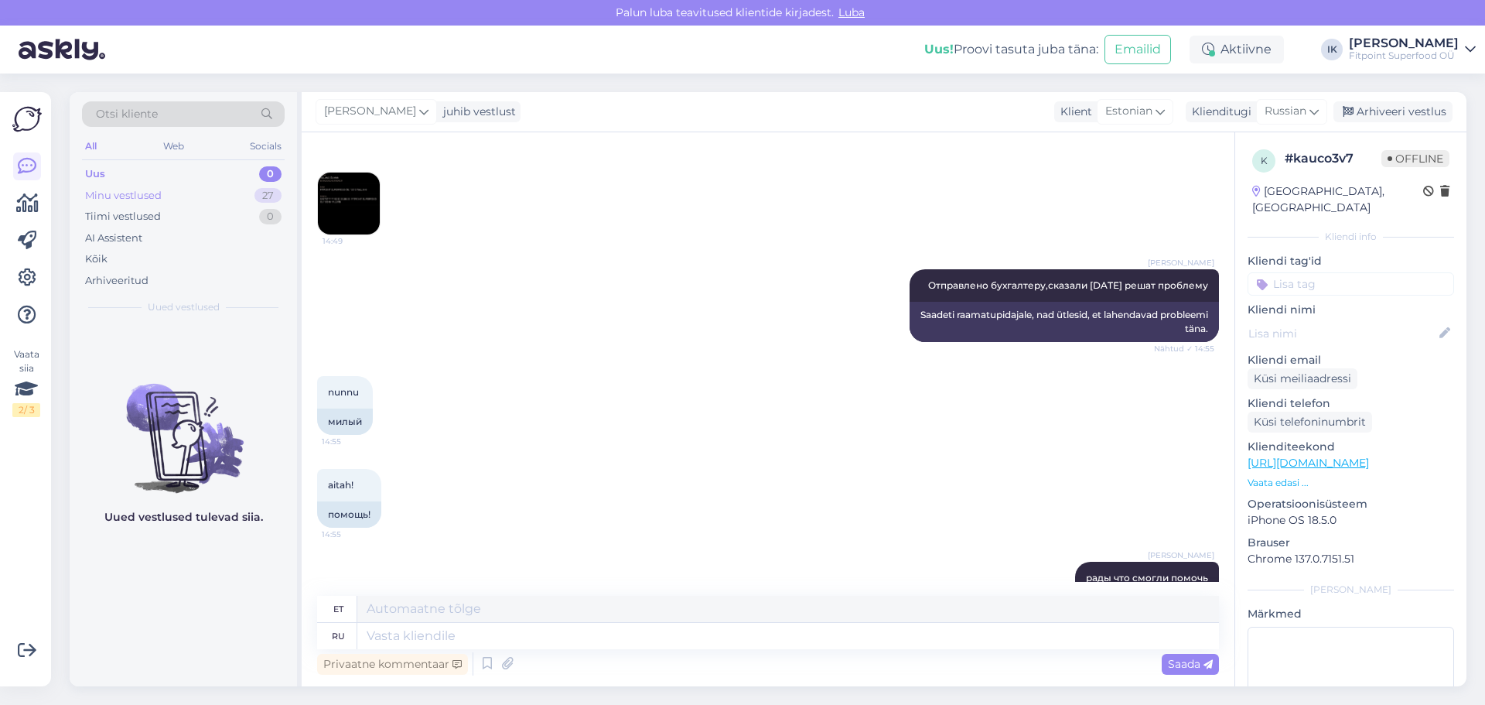 Image resolution: width=1485 pixels, height=705 pixels. Describe the element at coordinates (1393, 111) in the screenshot. I see `div: Arhiveeri vestlus` at that location.